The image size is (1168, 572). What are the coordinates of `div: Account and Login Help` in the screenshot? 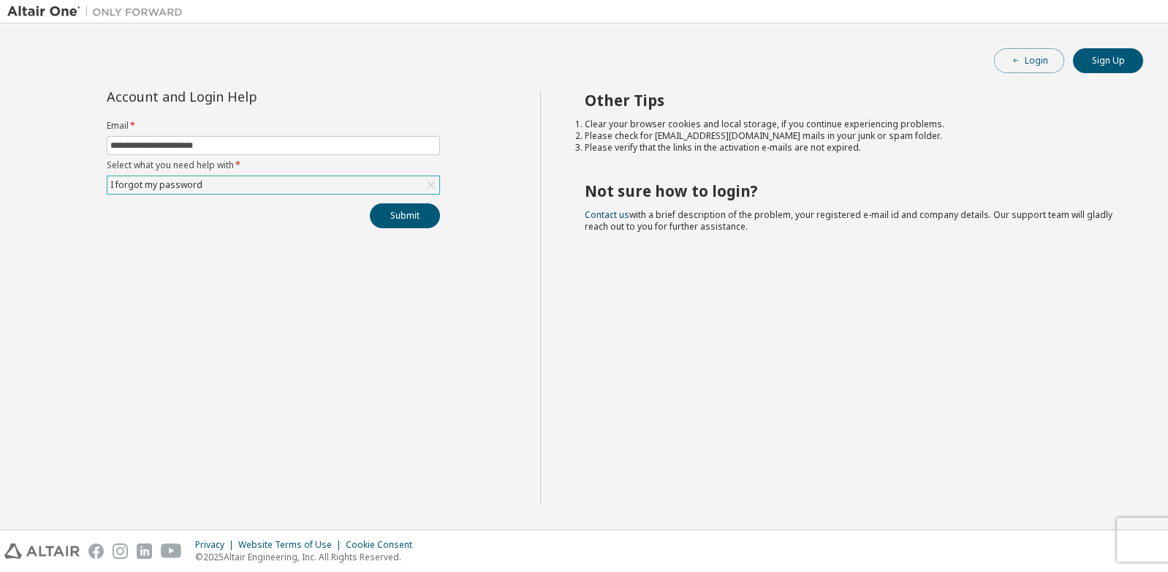 It's located at (240, 96).